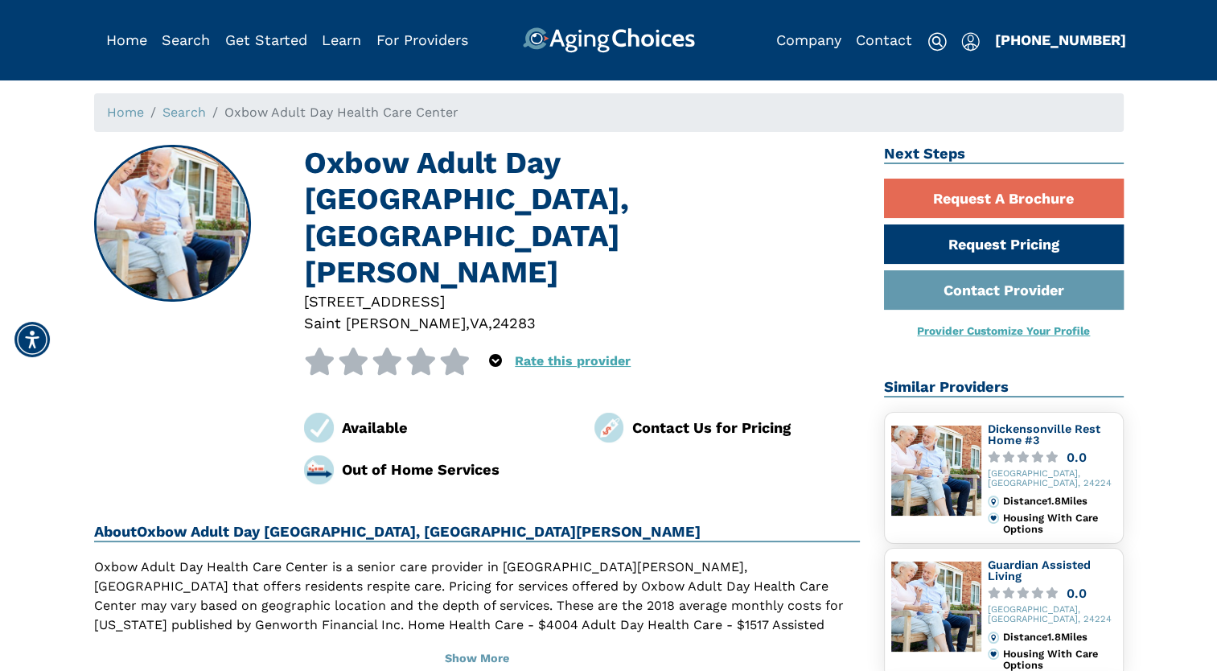 The image size is (1217, 671). I want to click on div: 24283, so click(514, 323).